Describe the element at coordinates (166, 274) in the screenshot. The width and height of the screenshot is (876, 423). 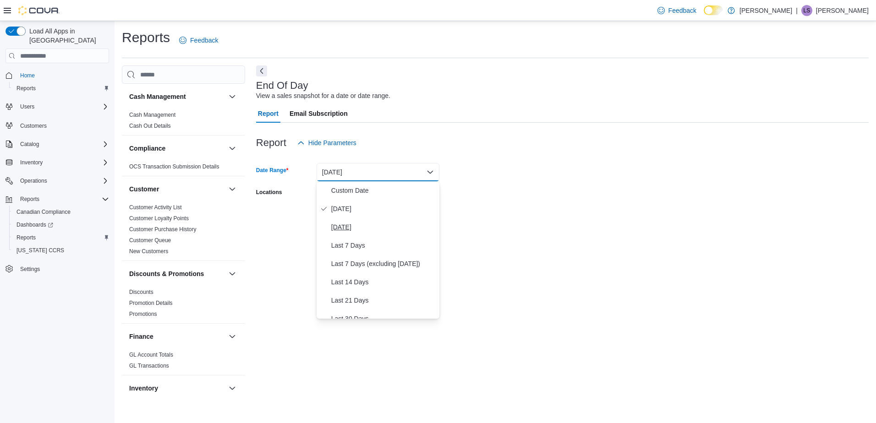
I see `h3: Discounts & Promotions` at that location.